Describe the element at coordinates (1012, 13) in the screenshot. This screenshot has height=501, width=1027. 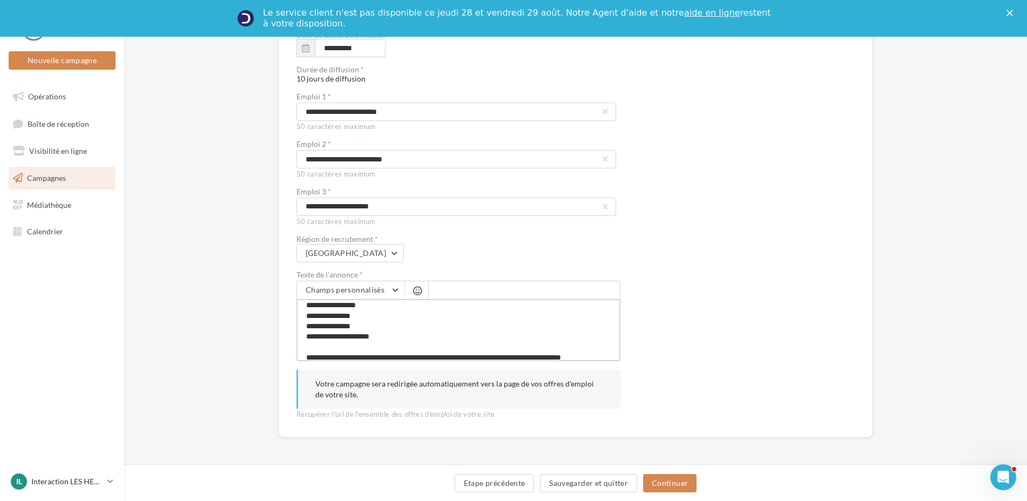
I see `div: Fermer` at that location.